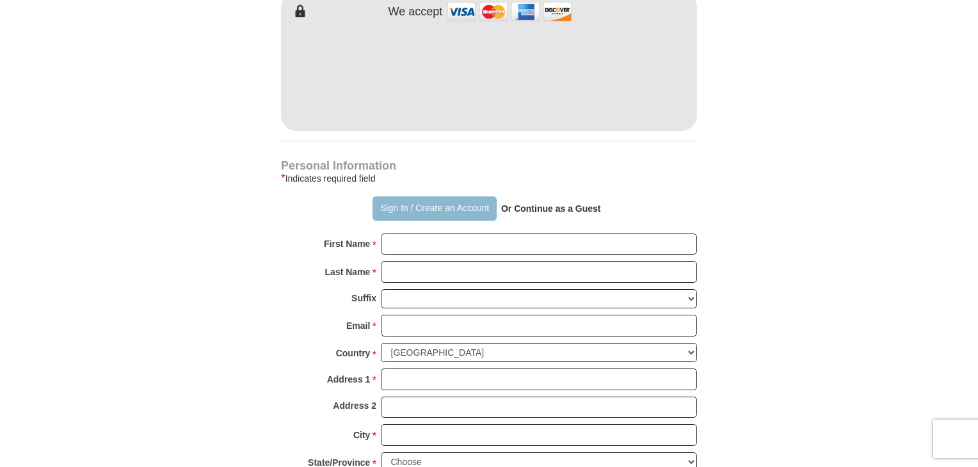 The width and height of the screenshot is (978, 467). I want to click on strong: City, so click(362, 435).